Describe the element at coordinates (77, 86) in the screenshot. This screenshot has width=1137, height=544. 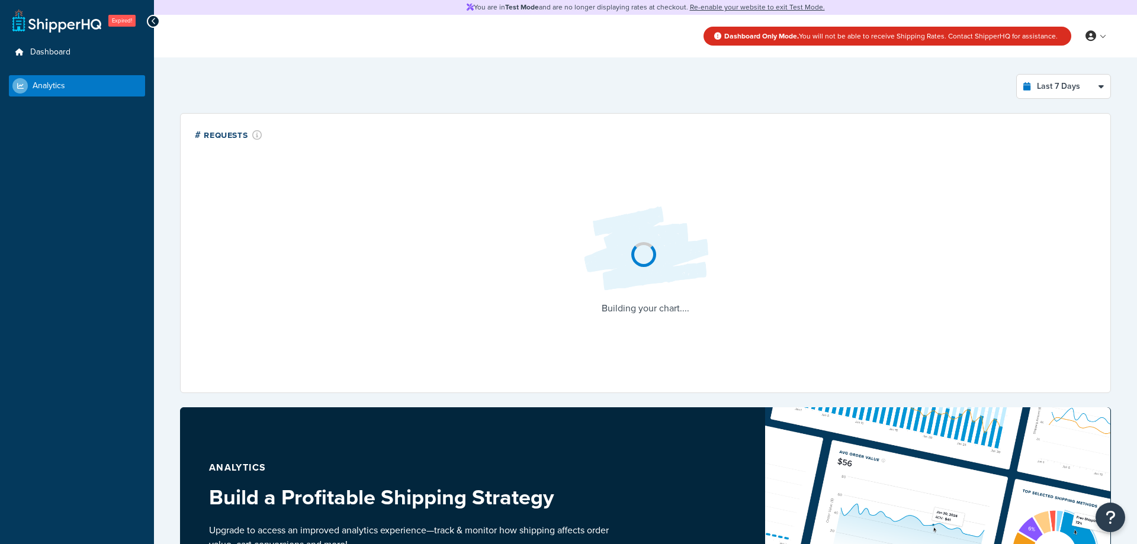
I see `li: Analytics` at that location.